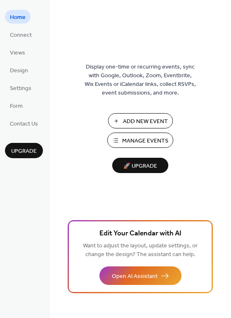 This screenshot has height=318, width=231. I want to click on span: Contact Us, so click(24, 124).